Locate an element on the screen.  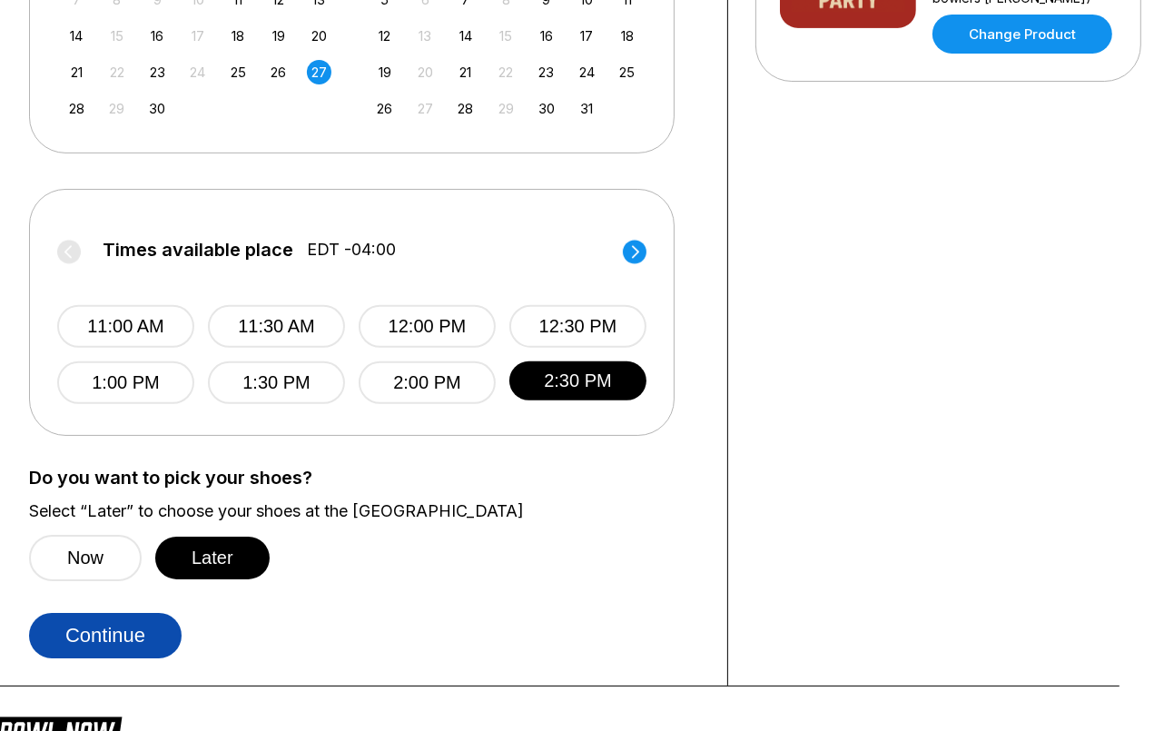
div: Choose Tuesday, September 30th, 2025 is located at coordinates (157, 108).